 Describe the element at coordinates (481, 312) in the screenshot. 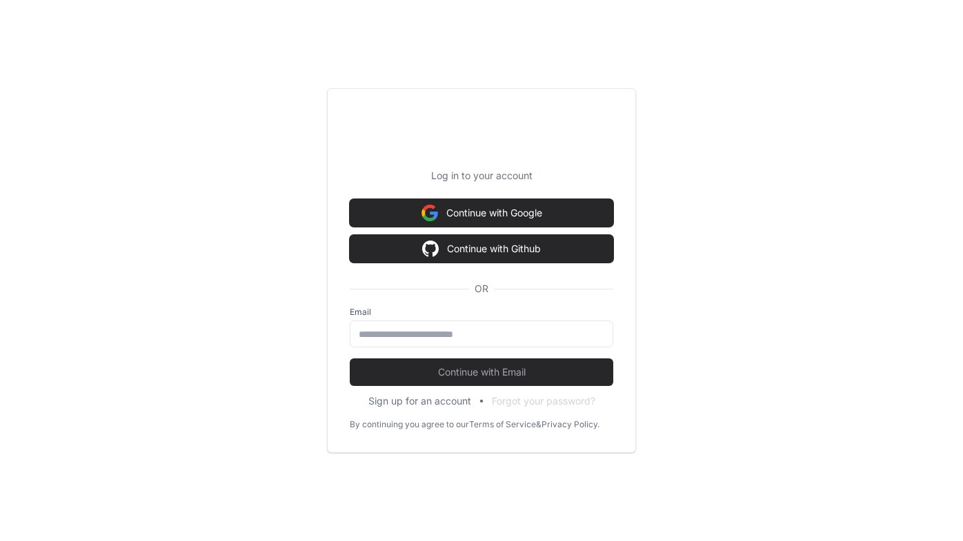

I see `label: Email` at that location.